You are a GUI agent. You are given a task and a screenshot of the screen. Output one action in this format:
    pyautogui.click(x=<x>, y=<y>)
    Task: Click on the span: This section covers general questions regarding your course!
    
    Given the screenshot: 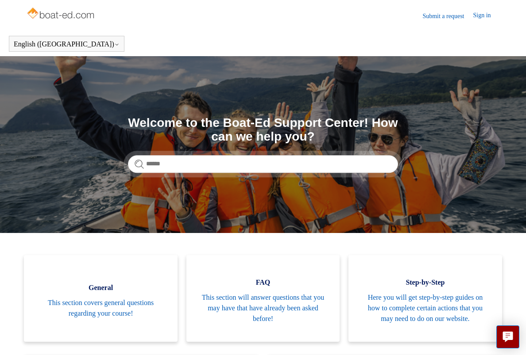 What is the action you would take?
    pyautogui.click(x=100, y=308)
    